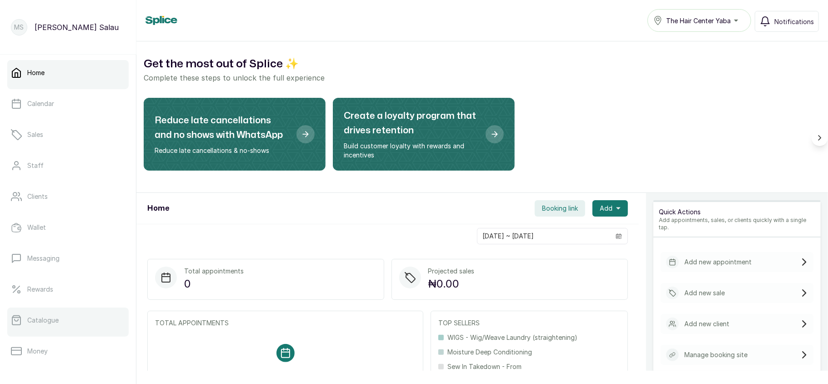 This screenshot has height=384, width=828. What do you see at coordinates (68, 320) in the screenshot?
I see `a: Catalogue` at bounding box center [68, 320].